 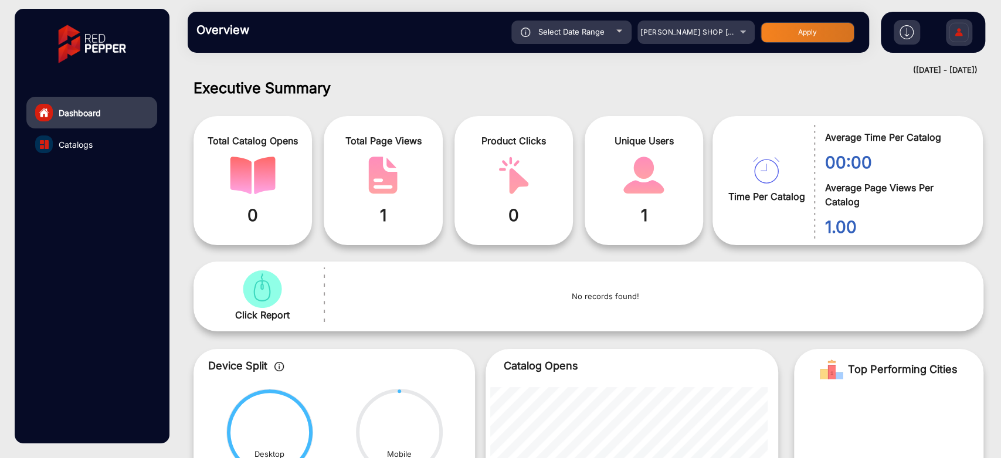 What do you see at coordinates (808, 32) in the screenshot?
I see `button: Apply` at bounding box center [808, 32].